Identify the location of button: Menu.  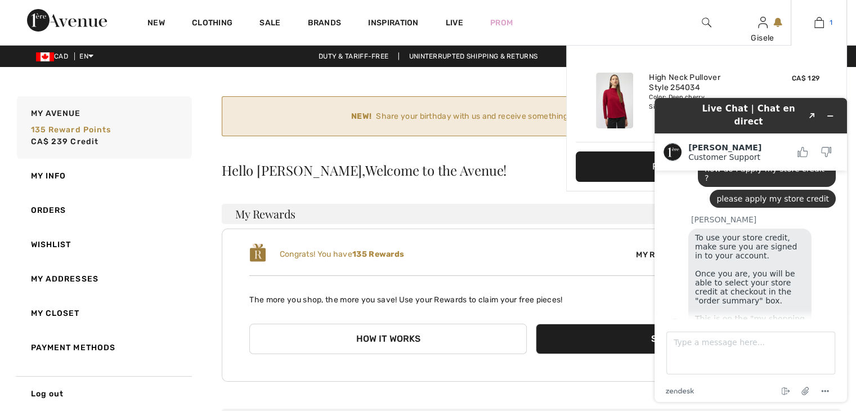
(180, 302).